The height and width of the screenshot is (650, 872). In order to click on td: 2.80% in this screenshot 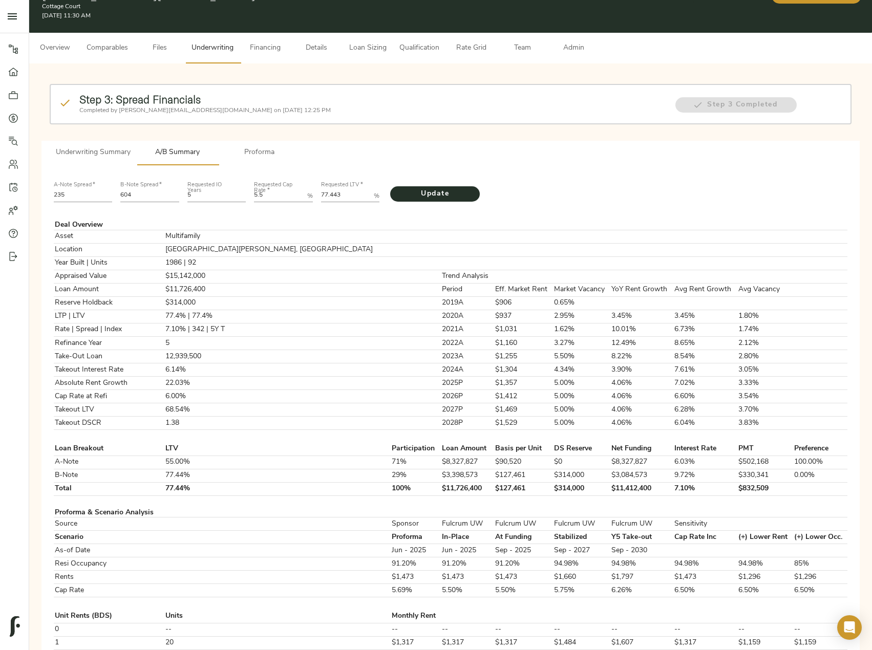, I will do `click(764, 357)`.